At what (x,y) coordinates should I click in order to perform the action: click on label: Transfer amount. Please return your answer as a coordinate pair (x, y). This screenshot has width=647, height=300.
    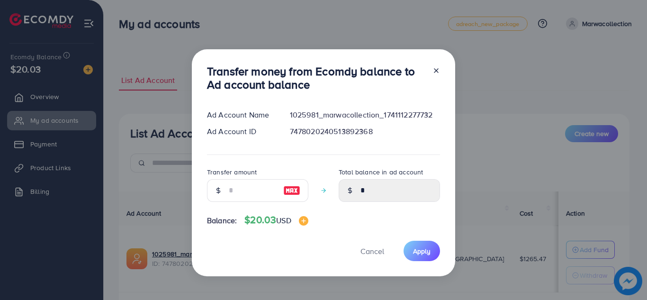
    Looking at the image, I should click on (232, 172).